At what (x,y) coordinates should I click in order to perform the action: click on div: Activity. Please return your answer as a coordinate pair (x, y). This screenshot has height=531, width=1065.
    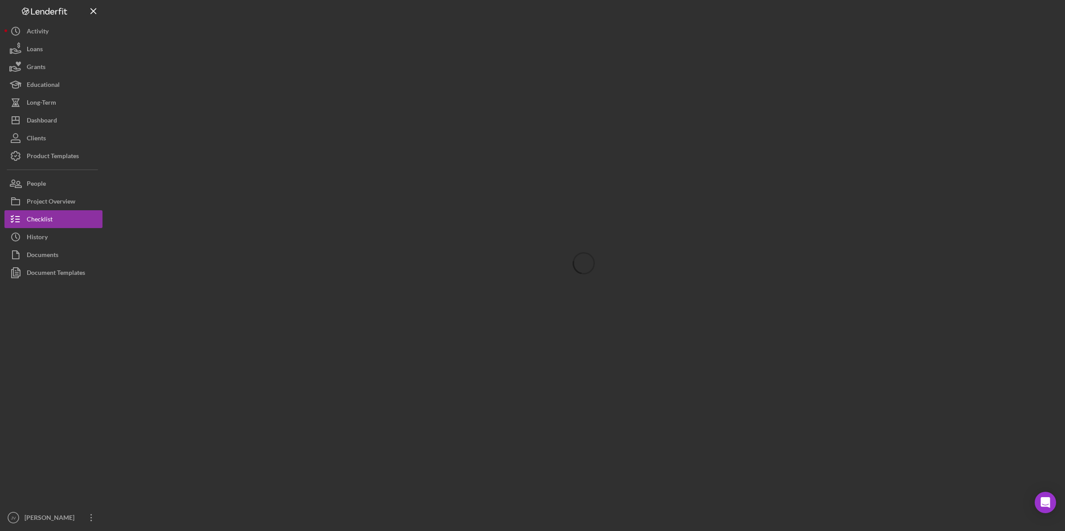
    Looking at the image, I should click on (37, 32).